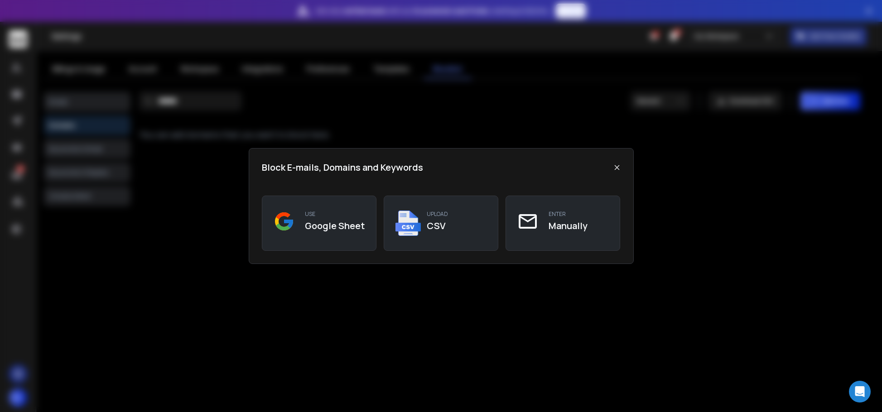  I want to click on h3: Google Sheet, so click(335, 226).